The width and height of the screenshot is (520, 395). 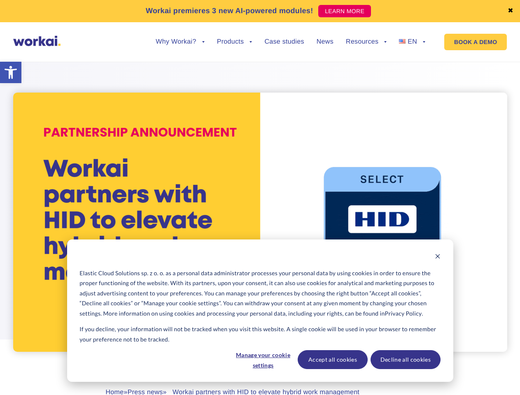 What do you see at coordinates (366, 42) in the screenshot?
I see `a: Resources` at bounding box center [366, 42].